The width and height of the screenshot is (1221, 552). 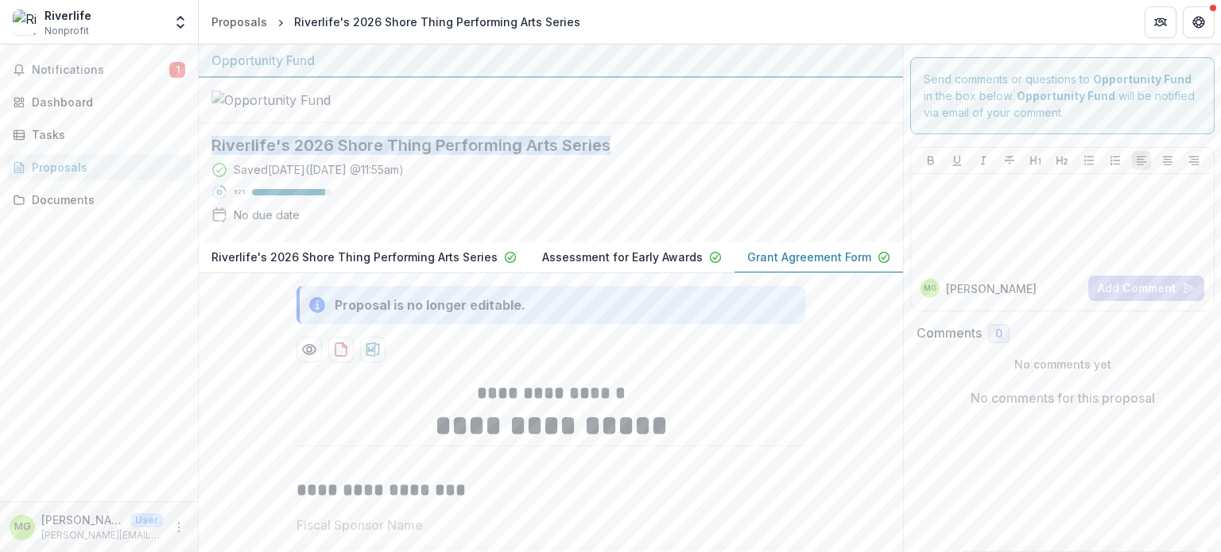 I want to click on button: Heading 1, so click(x=1036, y=161).